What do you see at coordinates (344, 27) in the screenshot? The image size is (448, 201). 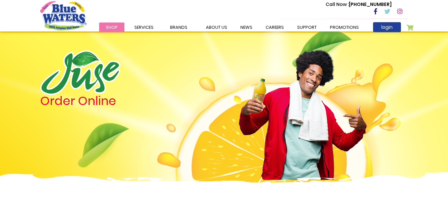 I see `a: Promotions` at bounding box center [344, 27].